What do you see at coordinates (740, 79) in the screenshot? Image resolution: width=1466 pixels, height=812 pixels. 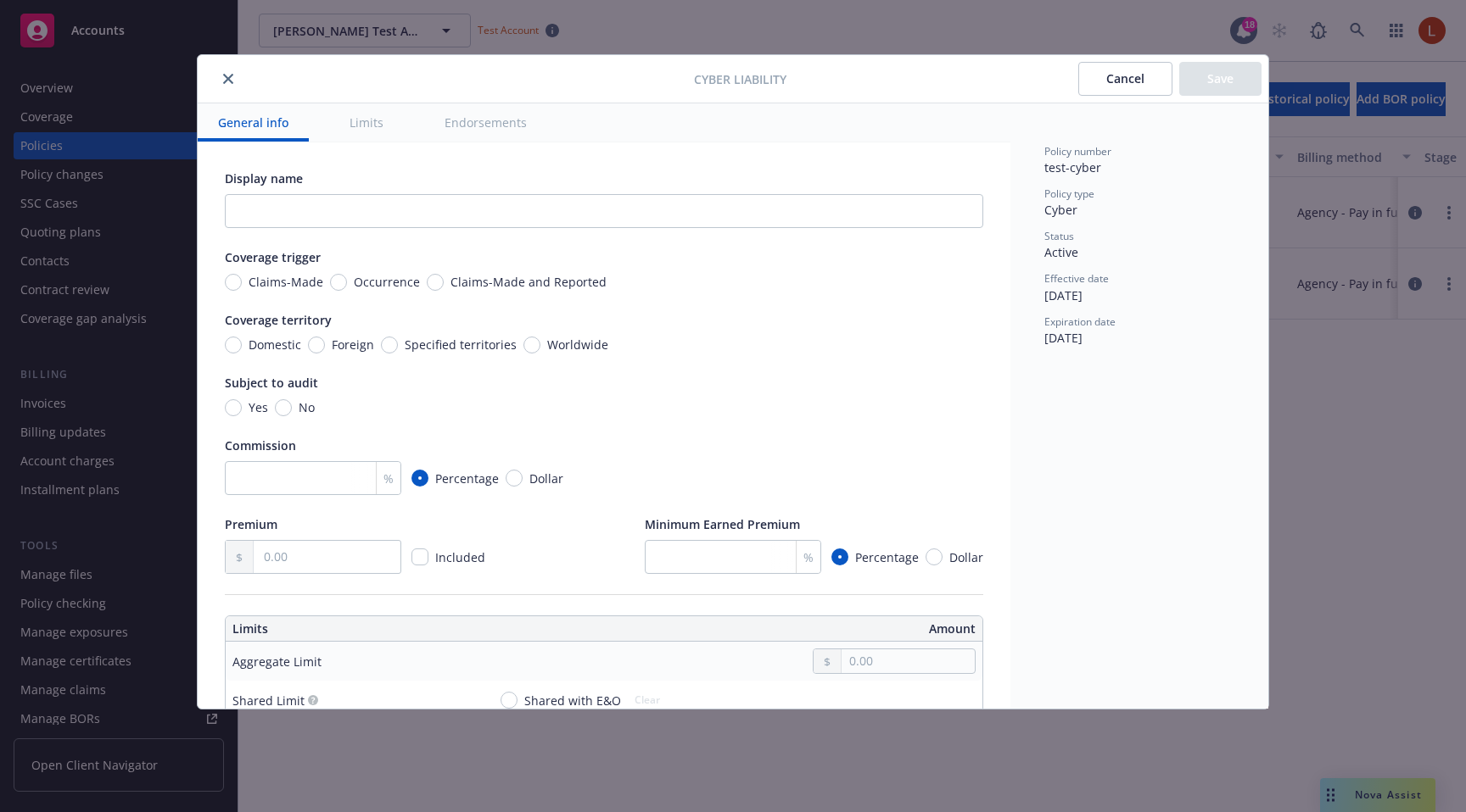 I see `span: Cyber Liability` at bounding box center [740, 79].